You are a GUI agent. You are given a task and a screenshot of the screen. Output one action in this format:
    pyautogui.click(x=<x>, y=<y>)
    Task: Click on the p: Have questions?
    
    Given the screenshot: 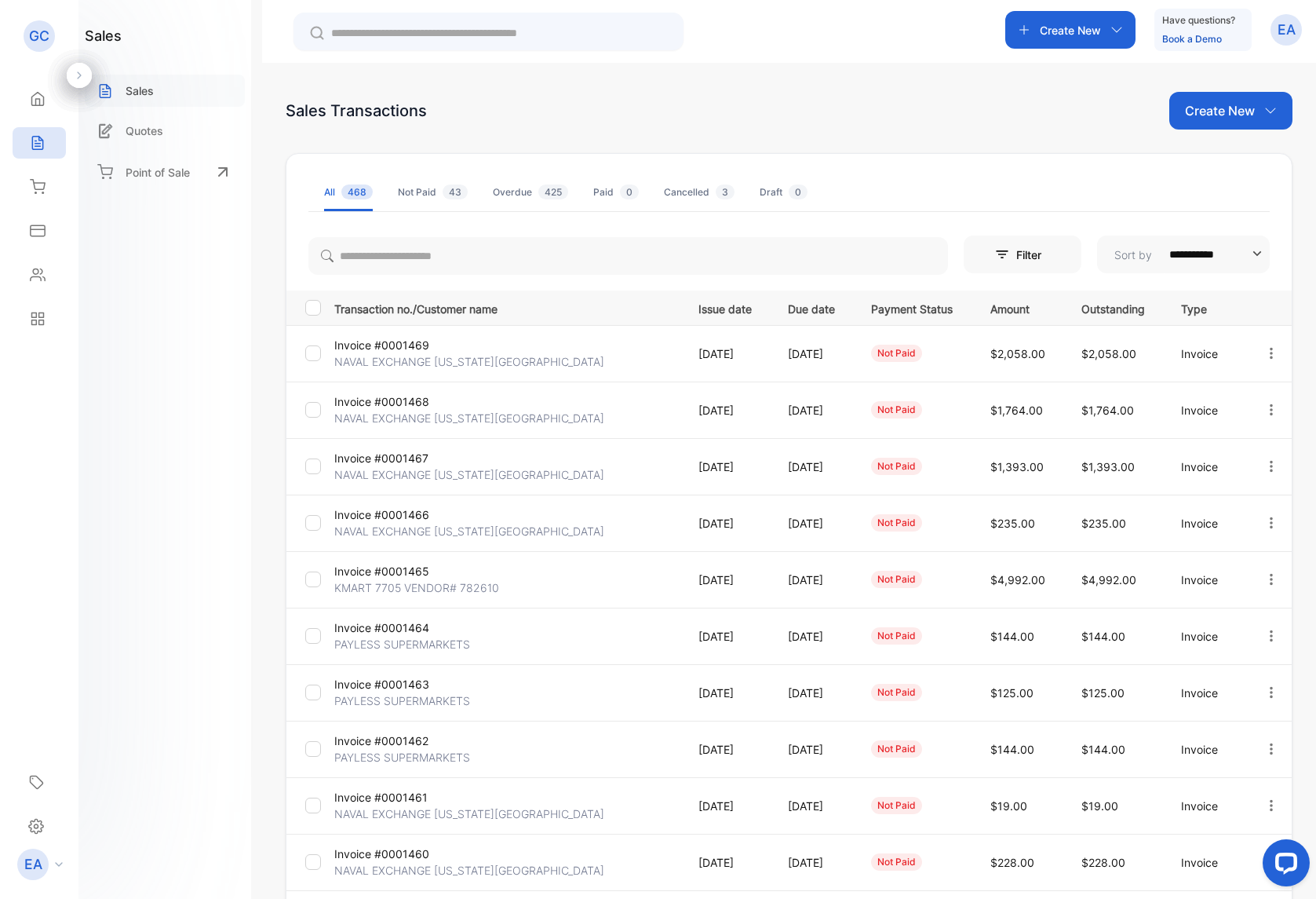 What is the action you would take?
    pyautogui.click(x=1198, y=20)
    